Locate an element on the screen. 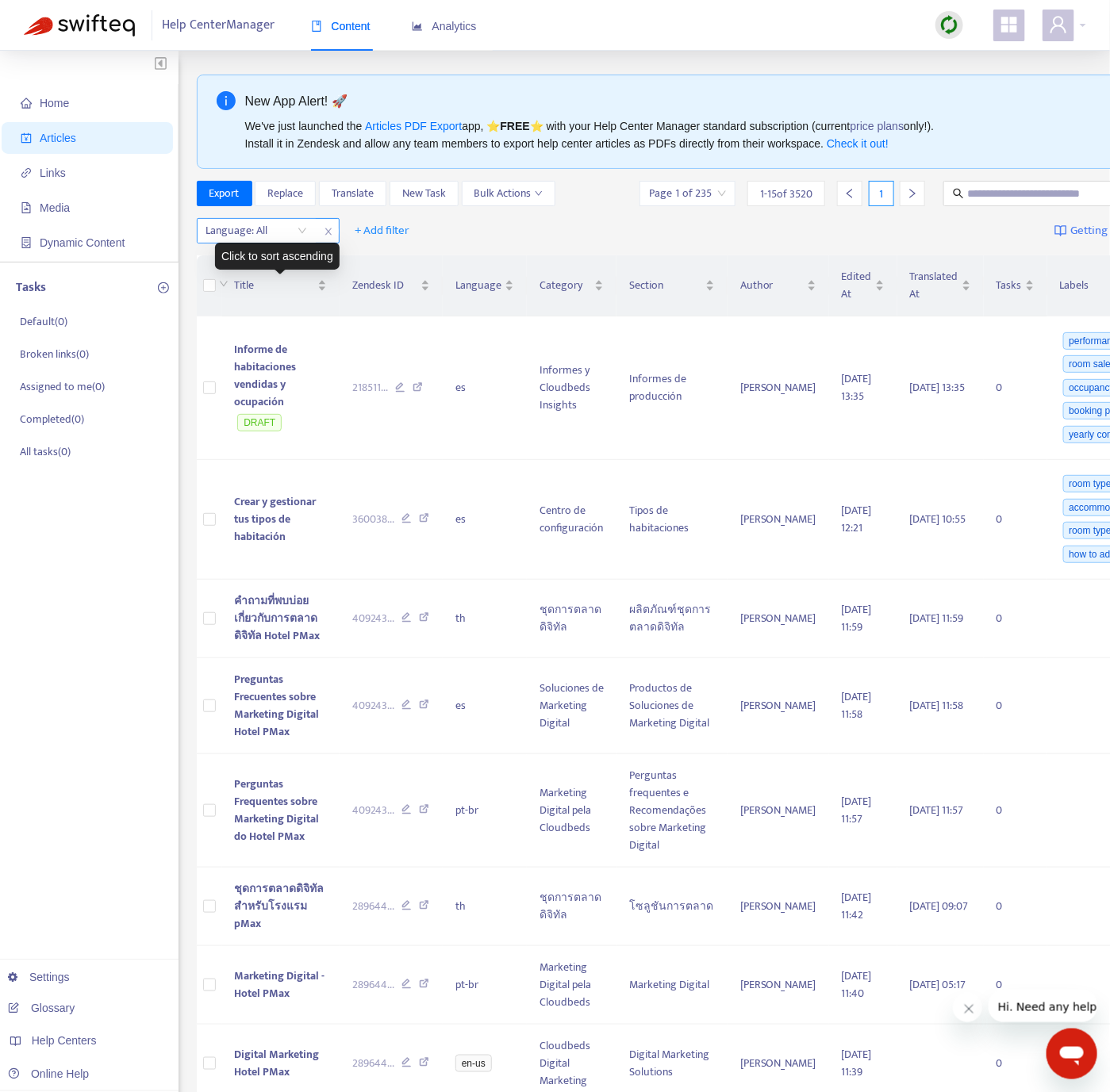  span: Zendesk ID is located at coordinates (384, 286).